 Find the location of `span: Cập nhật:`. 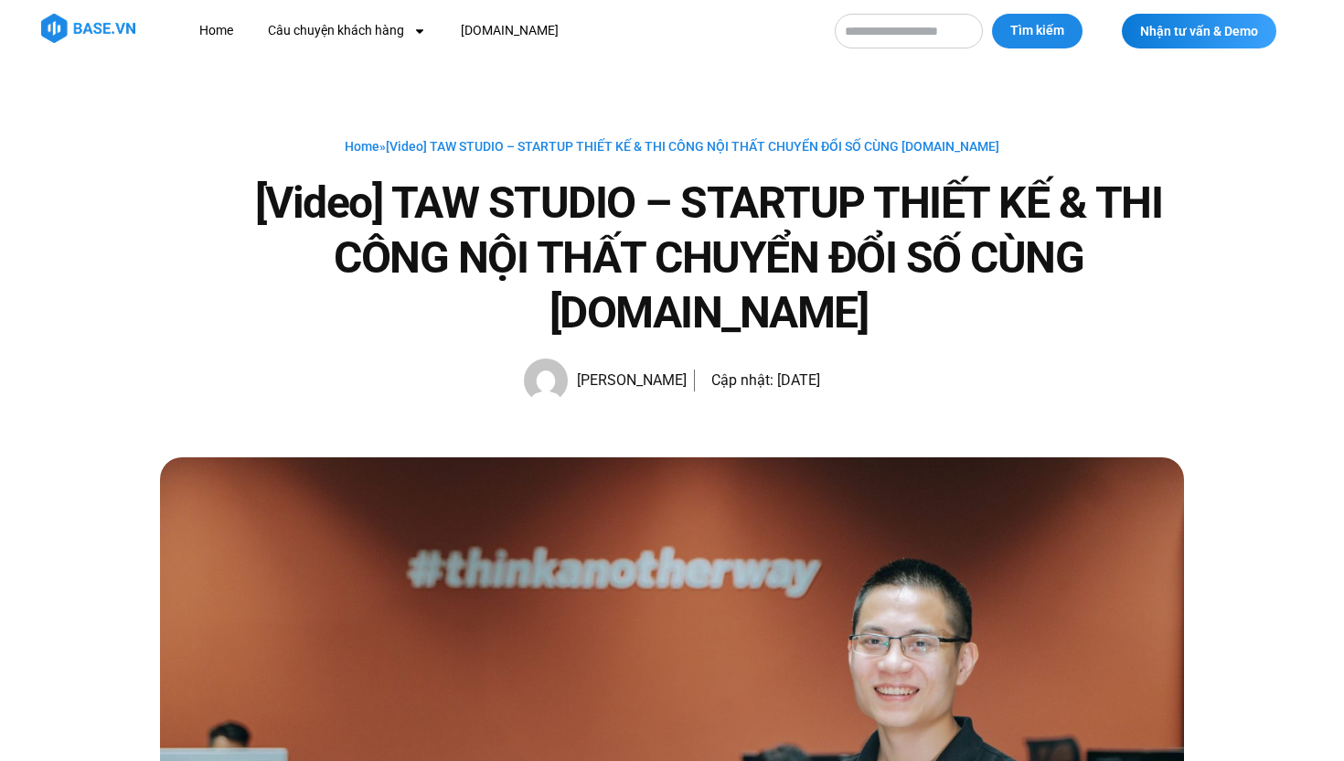

span: Cập nhật: is located at coordinates (743, 380).